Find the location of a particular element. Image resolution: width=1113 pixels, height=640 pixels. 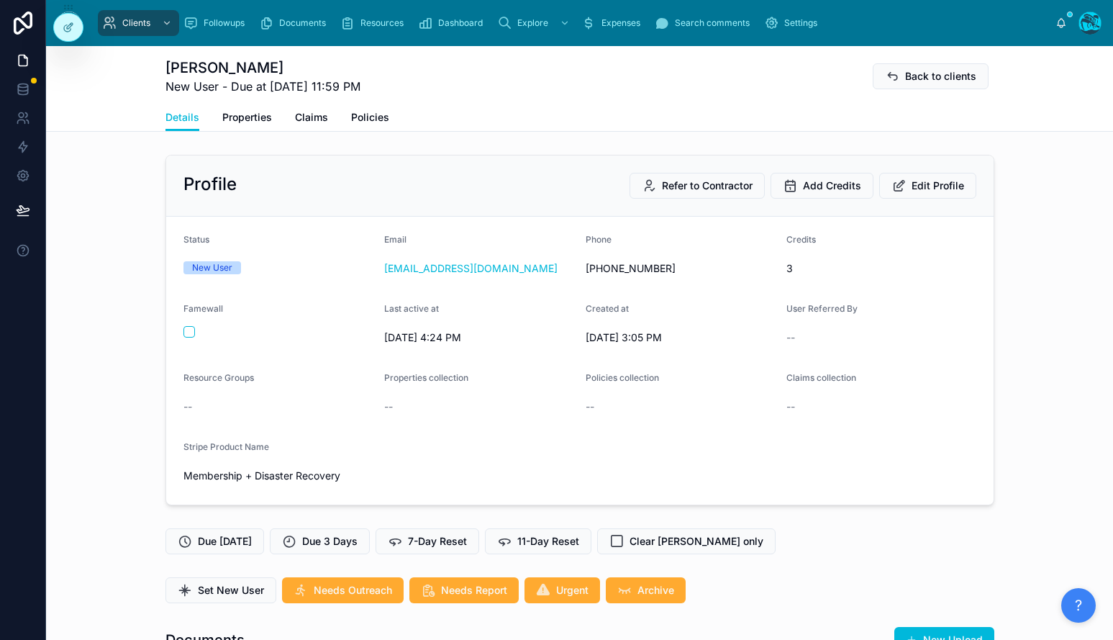

button: Edit Profile is located at coordinates (928, 186).